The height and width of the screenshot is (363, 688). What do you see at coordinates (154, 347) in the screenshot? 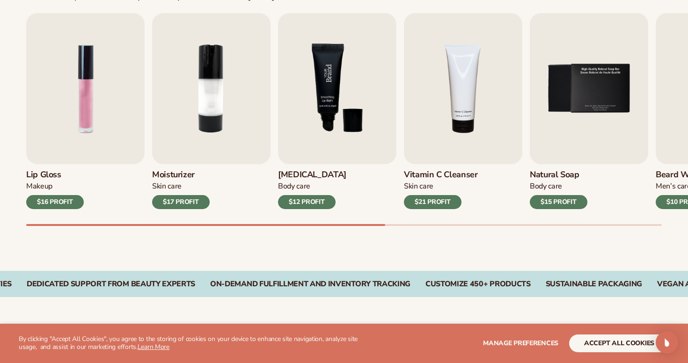
I see `a: Learn More` at bounding box center [154, 347].